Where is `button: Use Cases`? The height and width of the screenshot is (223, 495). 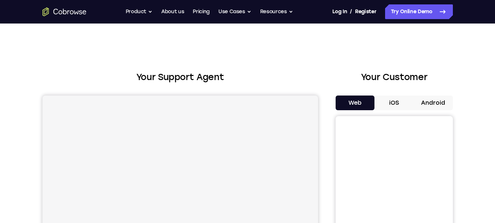
button: Use Cases is located at coordinates (235, 12).